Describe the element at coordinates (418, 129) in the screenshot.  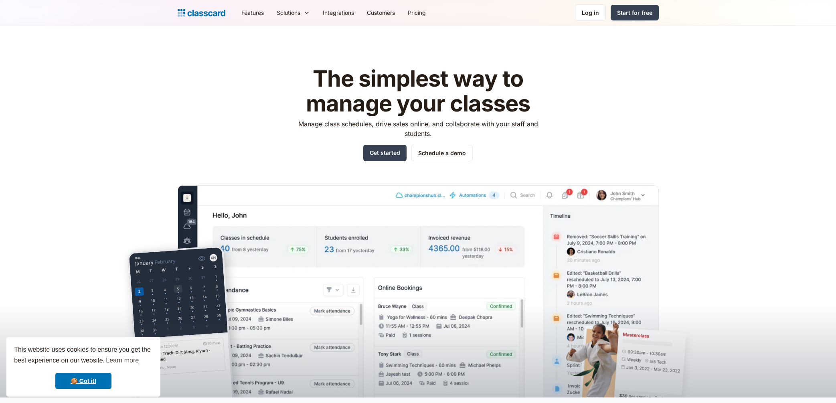
I see `p: Manage class schedules, drive sales online, and collaborate with your staff and students.` at that location.